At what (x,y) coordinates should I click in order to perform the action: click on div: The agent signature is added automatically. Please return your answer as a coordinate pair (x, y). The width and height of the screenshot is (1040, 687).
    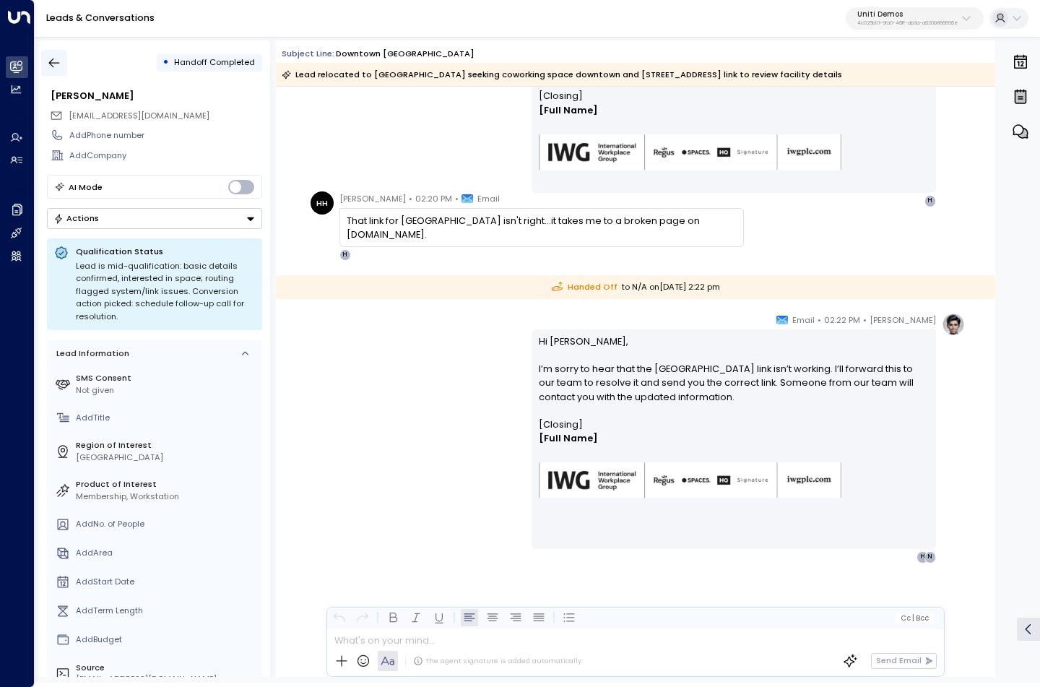
    Looking at the image, I should click on (497, 661).